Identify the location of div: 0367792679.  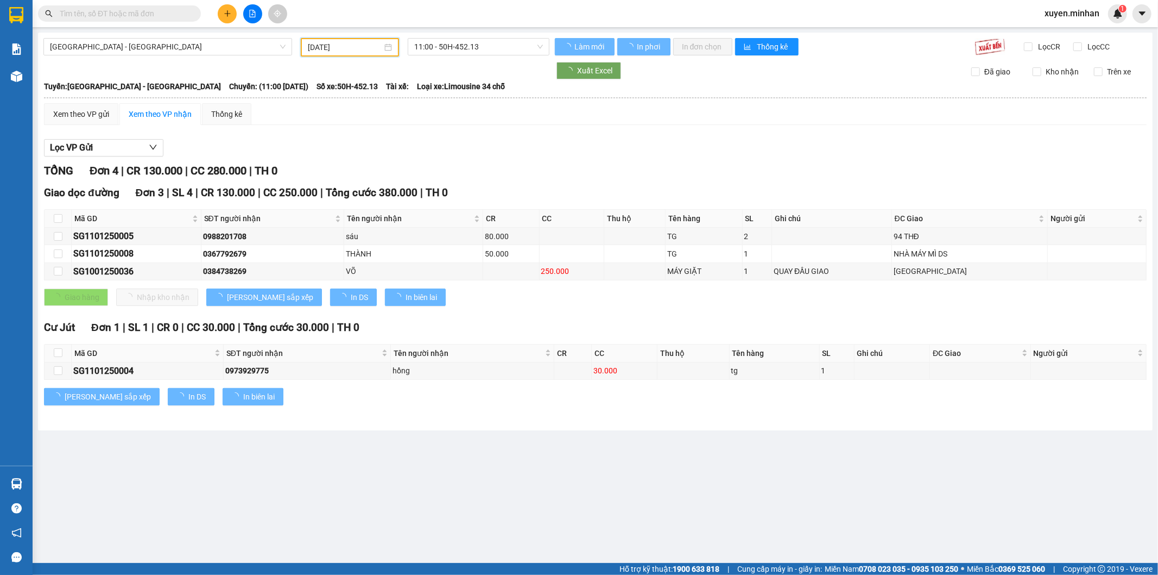
(273, 254).